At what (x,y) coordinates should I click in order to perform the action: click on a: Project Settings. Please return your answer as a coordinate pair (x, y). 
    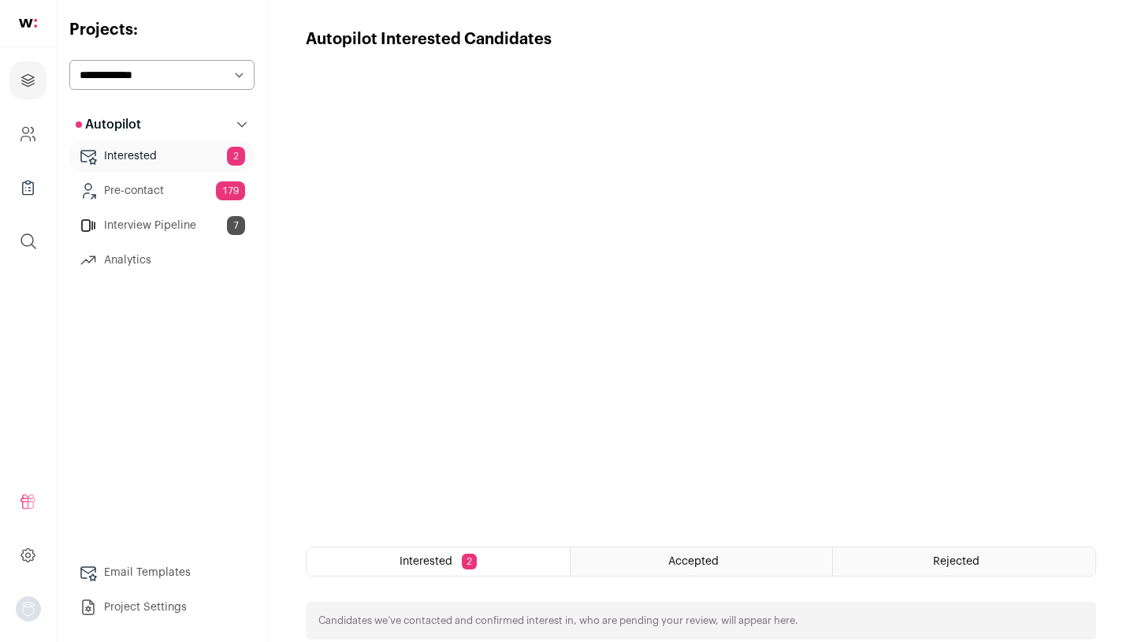
    Looking at the image, I should click on (162, 607).